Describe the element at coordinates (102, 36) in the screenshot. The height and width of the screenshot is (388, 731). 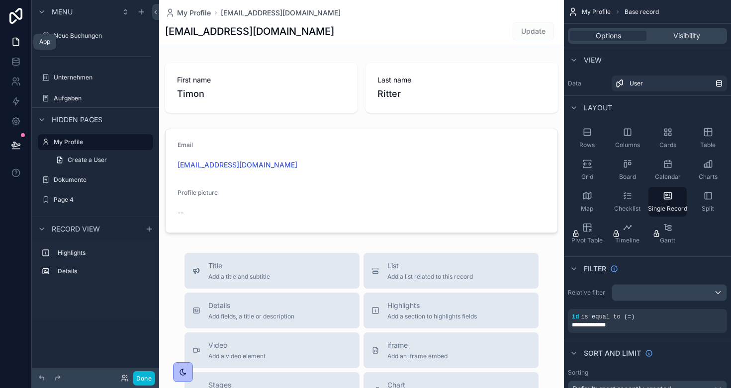
I see `label: Neue Buchungen` at that location.